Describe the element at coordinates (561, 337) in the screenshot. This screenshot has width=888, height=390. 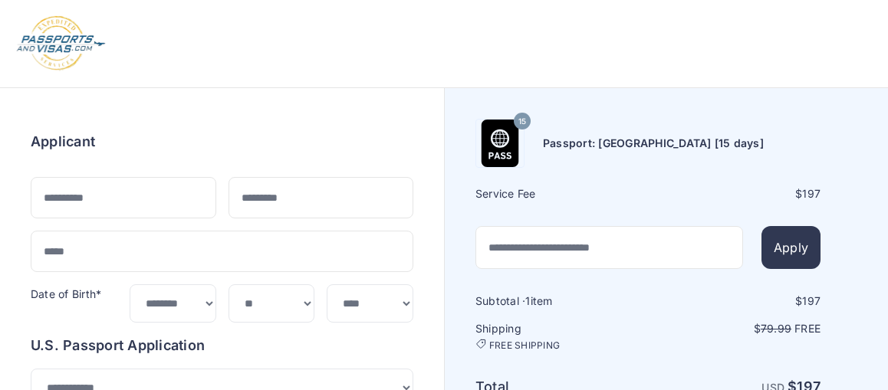
I see `h6: Shipping` at that location.